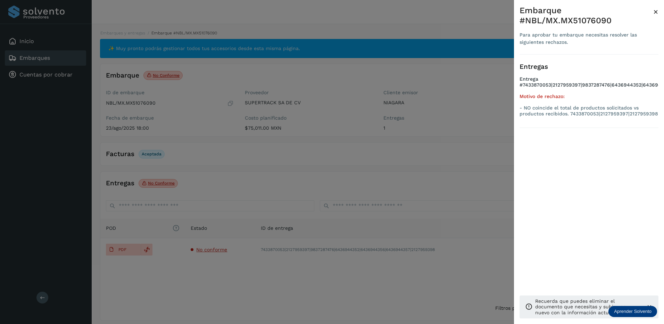 This screenshot has height=324, width=664. What do you see at coordinates (589, 96) in the screenshot?
I see `h5: Motivo de rechazo:` at bounding box center [589, 96].